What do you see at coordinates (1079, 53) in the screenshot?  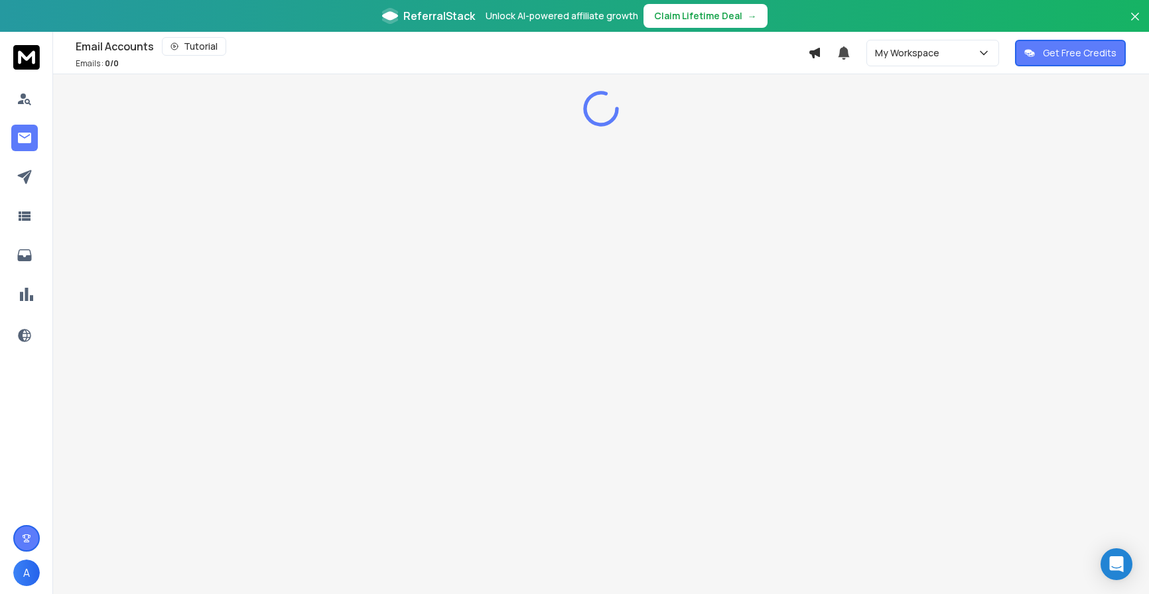 I see `p: Get Free Credits` at bounding box center [1079, 53].